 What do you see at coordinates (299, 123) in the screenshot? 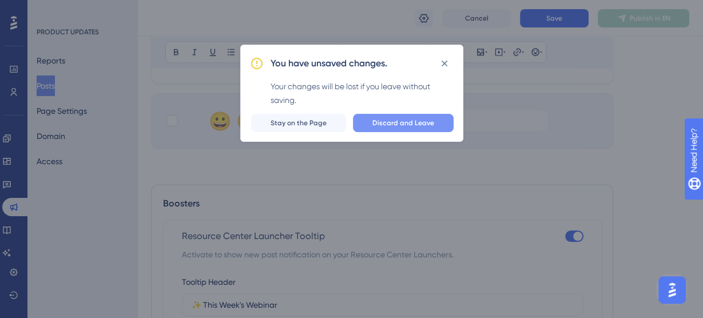
I see `span: Stay on the Page` at bounding box center [299, 123].